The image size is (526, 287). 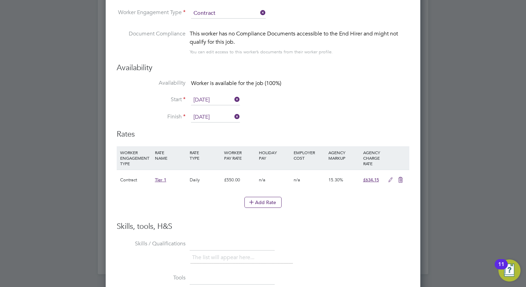 What do you see at coordinates (160, 180) in the screenshot?
I see `span: Tier 1` at bounding box center [160, 180].